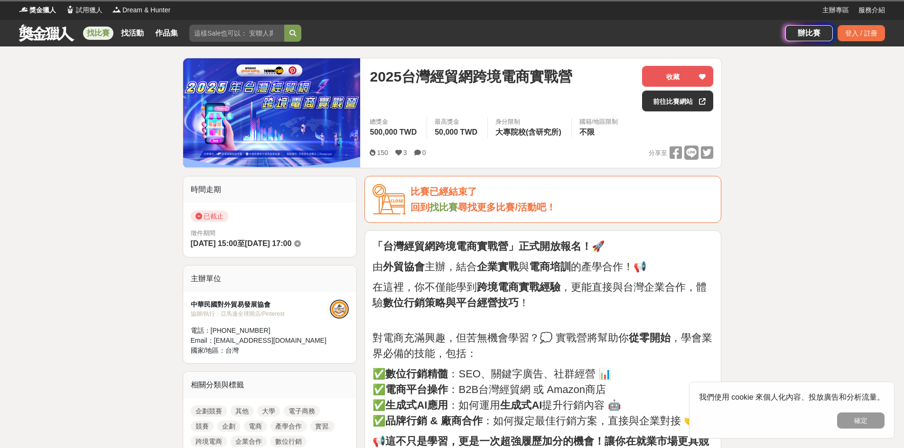 This screenshot has width=904, height=448. Describe the element at coordinates (540, 295) in the screenshot. I see `span: 在這裡，你不僅能學到 ，更能直接與台灣企業合作，體驗 ！` at that location.